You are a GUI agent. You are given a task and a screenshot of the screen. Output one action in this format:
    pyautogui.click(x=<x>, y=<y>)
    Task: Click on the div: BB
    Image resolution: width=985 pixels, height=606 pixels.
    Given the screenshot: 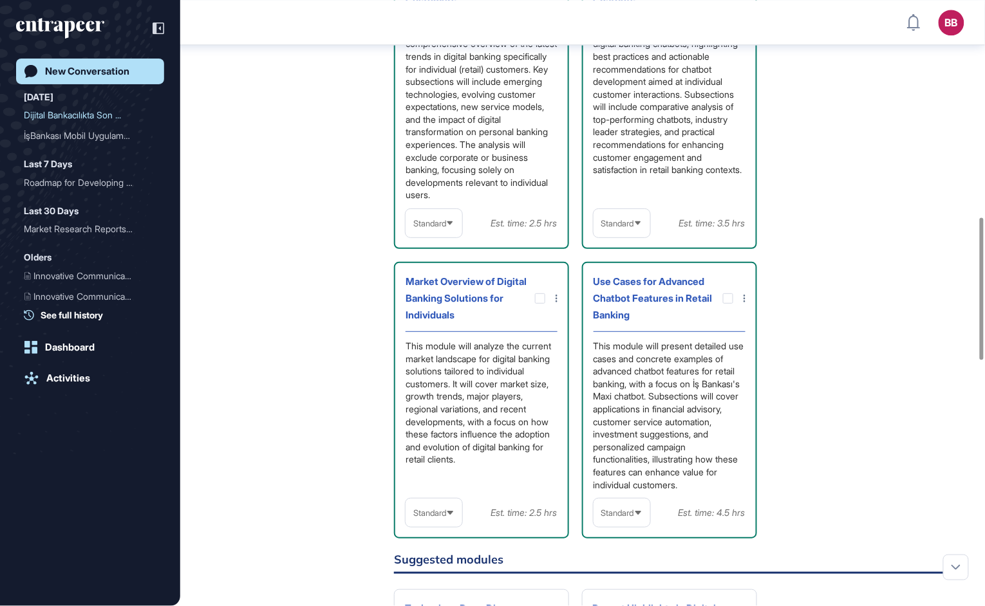 What is the action you would take?
    pyautogui.click(x=951, y=23)
    